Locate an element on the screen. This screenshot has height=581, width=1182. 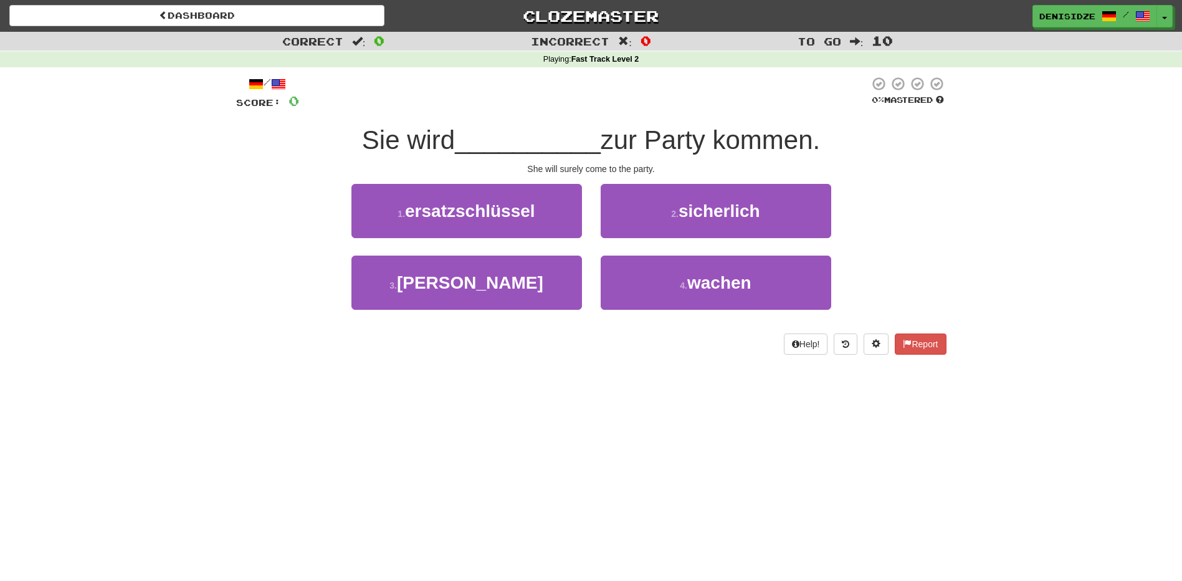
span: To go is located at coordinates (820, 41).